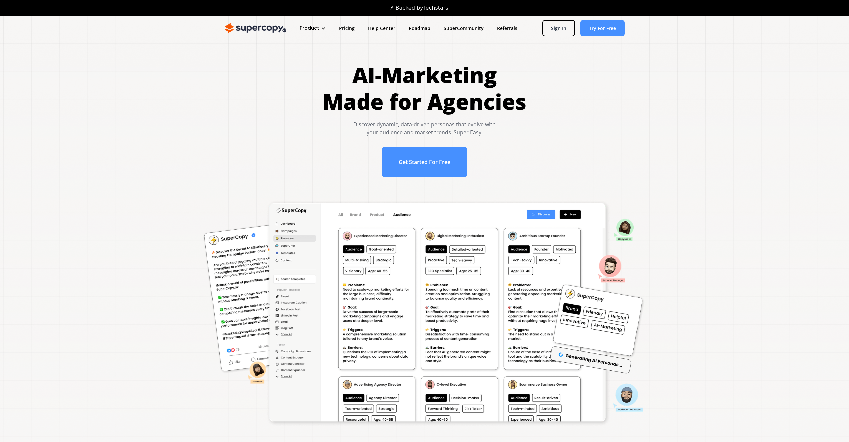 This screenshot has width=849, height=442. What do you see at coordinates (507, 28) in the screenshot?
I see `a: Referrals` at bounding box center [507, 28].